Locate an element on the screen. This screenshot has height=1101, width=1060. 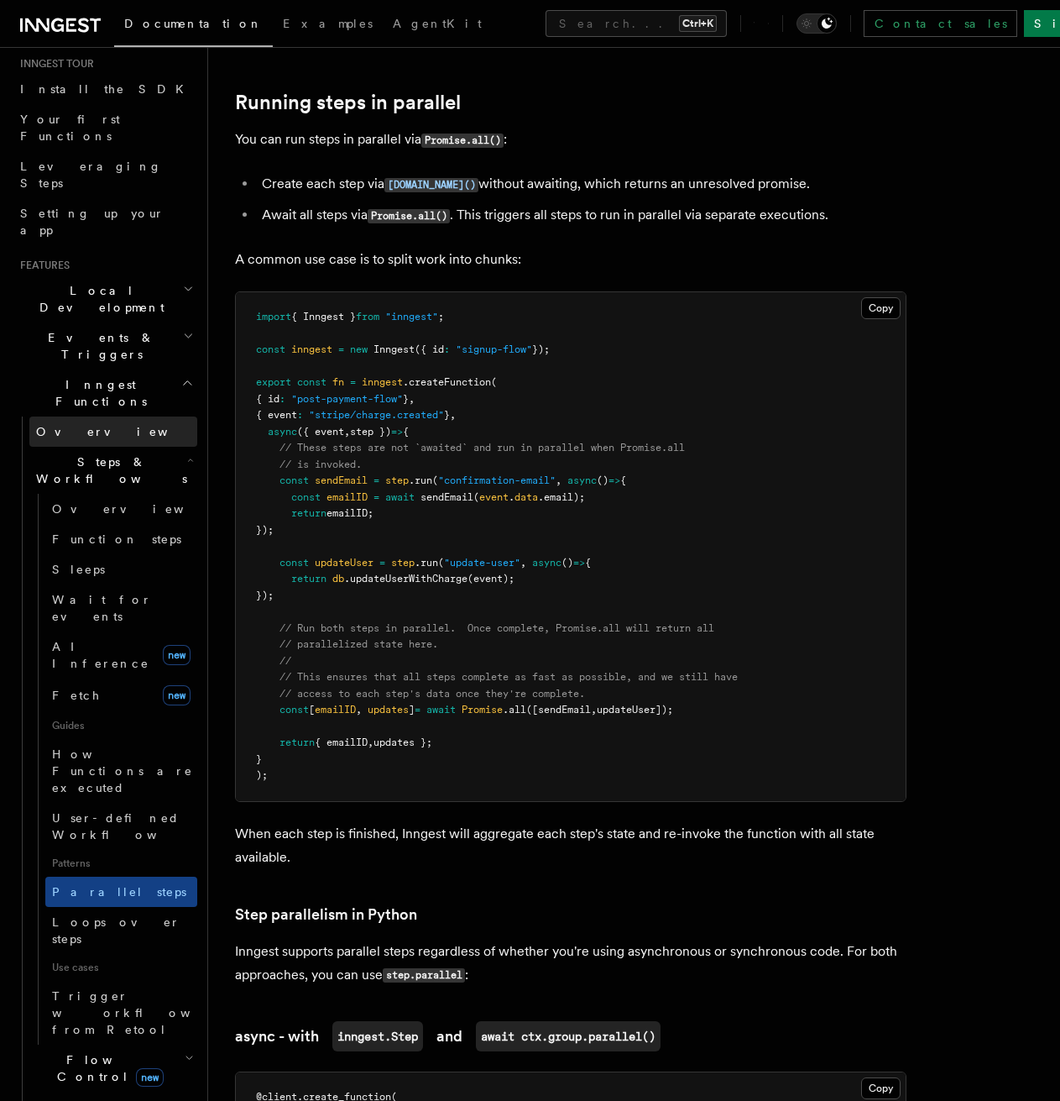
span: Overview is located at coordinates (139, 509).